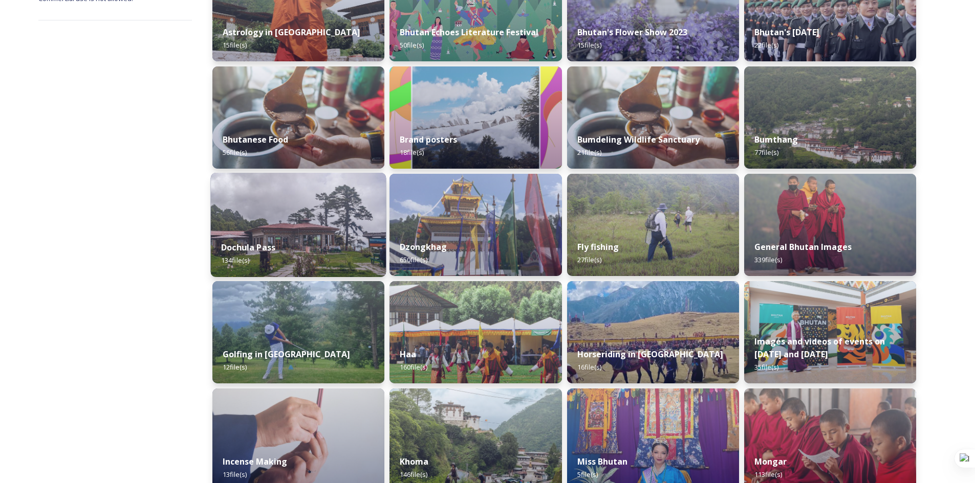 This screenshot has height=483, width=975. What do you see at coordinates (768, 260) in the screenshot?
I see `span: 339 file(s)` at bounding box center [768, 260].